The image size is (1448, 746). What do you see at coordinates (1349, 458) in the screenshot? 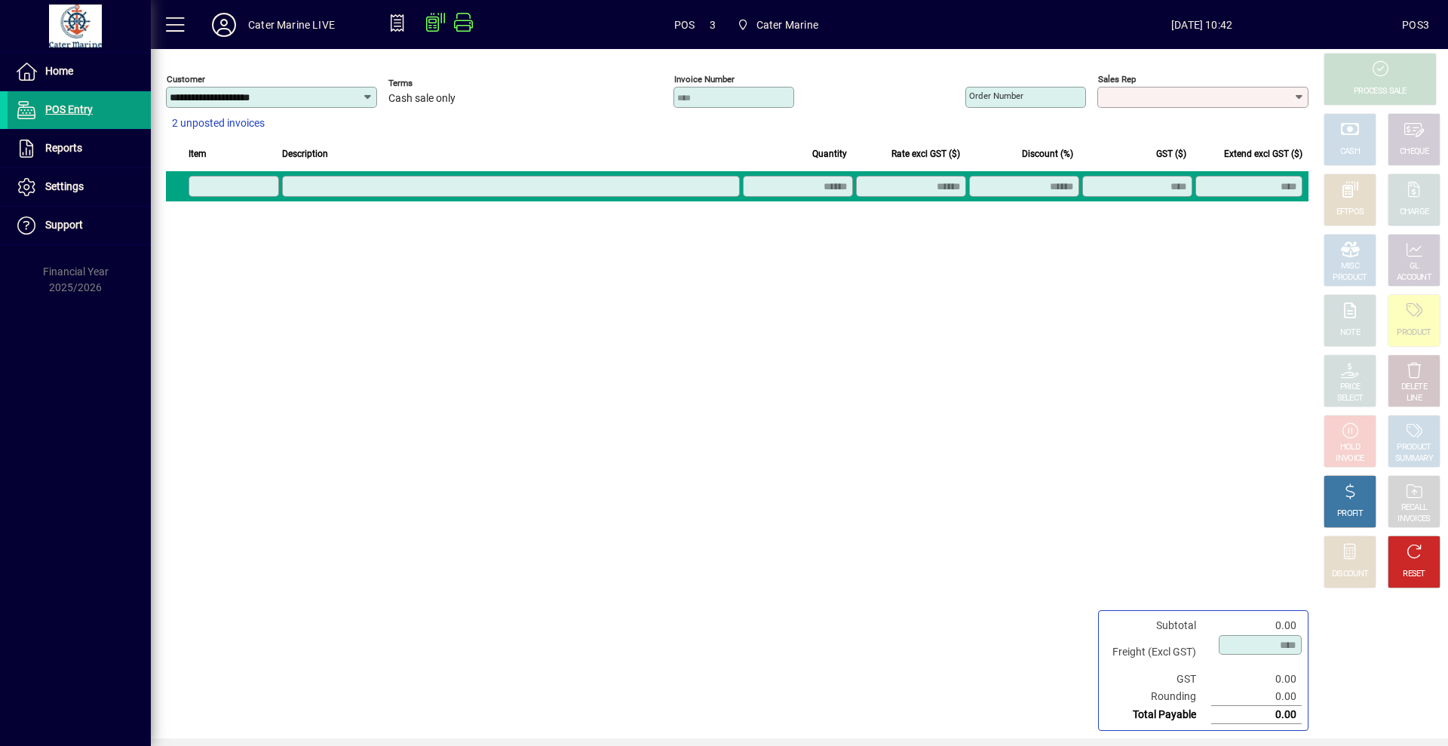
I see `div: INVOICE` at bounding box center [1349, 458].